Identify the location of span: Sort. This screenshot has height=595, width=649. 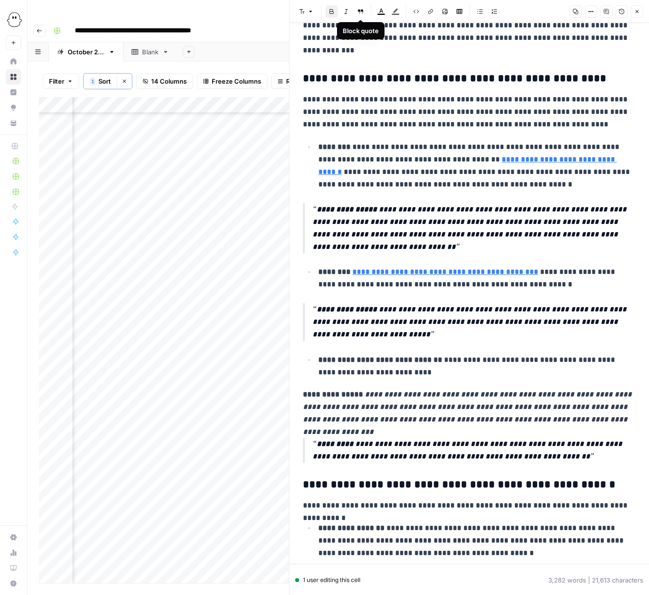
(105, 81).